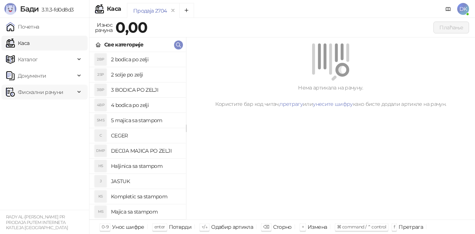 Image resolution: width=475 pixels, height=234 pixels. Describe the element at coordinates (145, 90) in the screenshot. I see `h4: 3 BODICA PO ZELJI` at that location.